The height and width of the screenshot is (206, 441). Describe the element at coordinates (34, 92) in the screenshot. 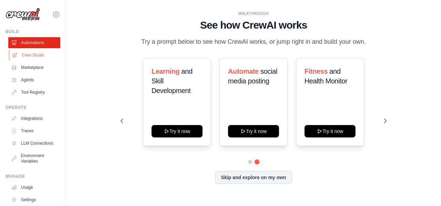

I see `a: Tool Registry` at that location.